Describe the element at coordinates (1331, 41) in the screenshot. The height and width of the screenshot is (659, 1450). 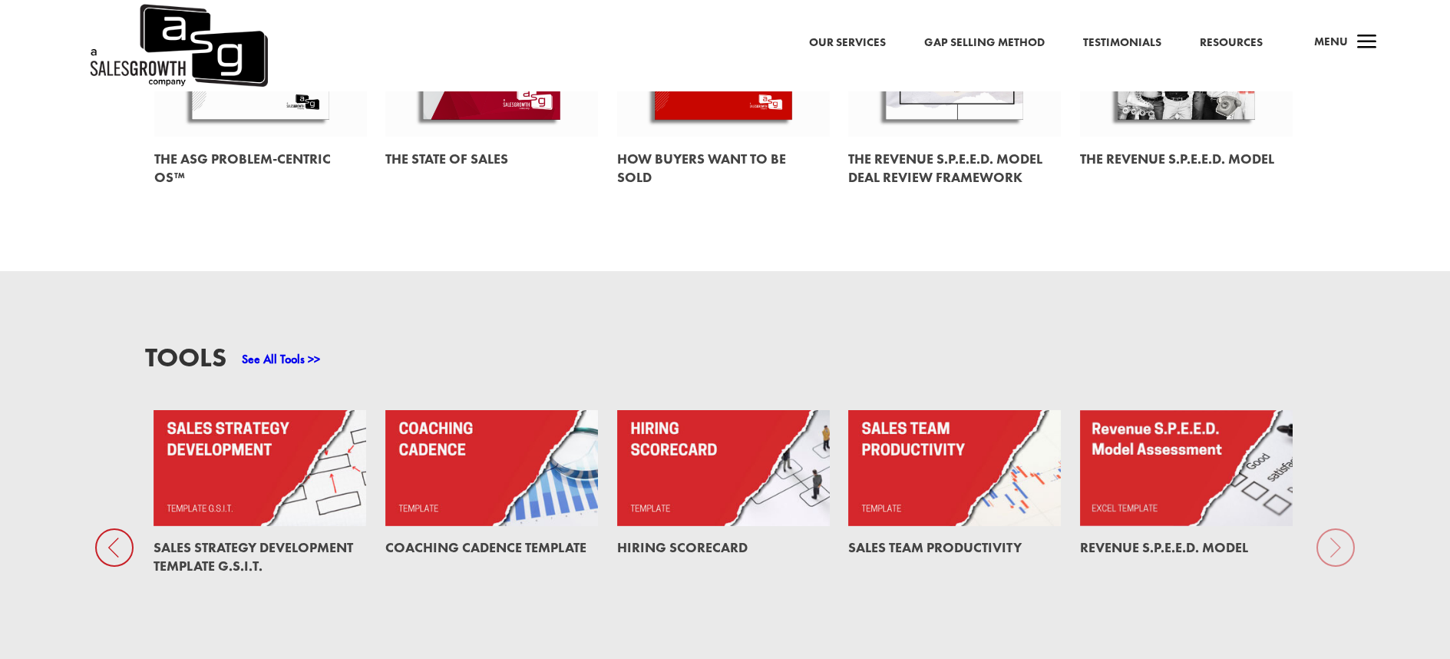
I see `span: Menu` at that location.